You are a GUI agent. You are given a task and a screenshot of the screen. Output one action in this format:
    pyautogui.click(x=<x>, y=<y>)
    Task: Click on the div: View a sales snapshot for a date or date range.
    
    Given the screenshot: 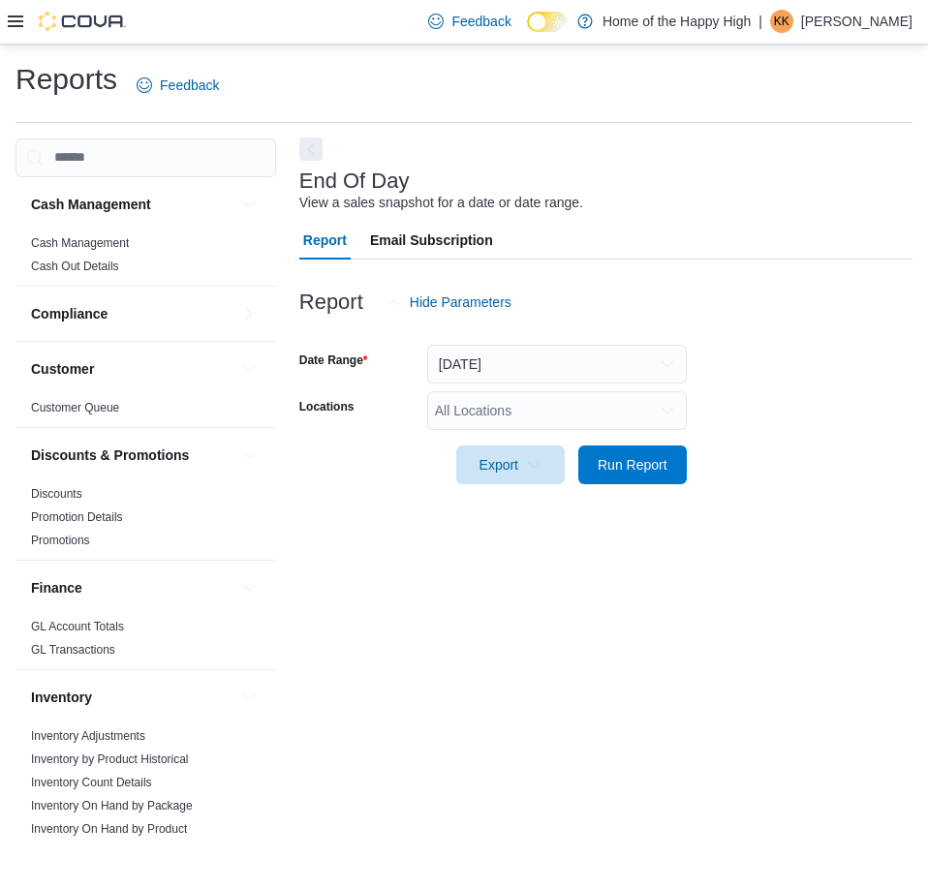 What is the action you would take?
    pyautogui.click(x=441, y=202)
    